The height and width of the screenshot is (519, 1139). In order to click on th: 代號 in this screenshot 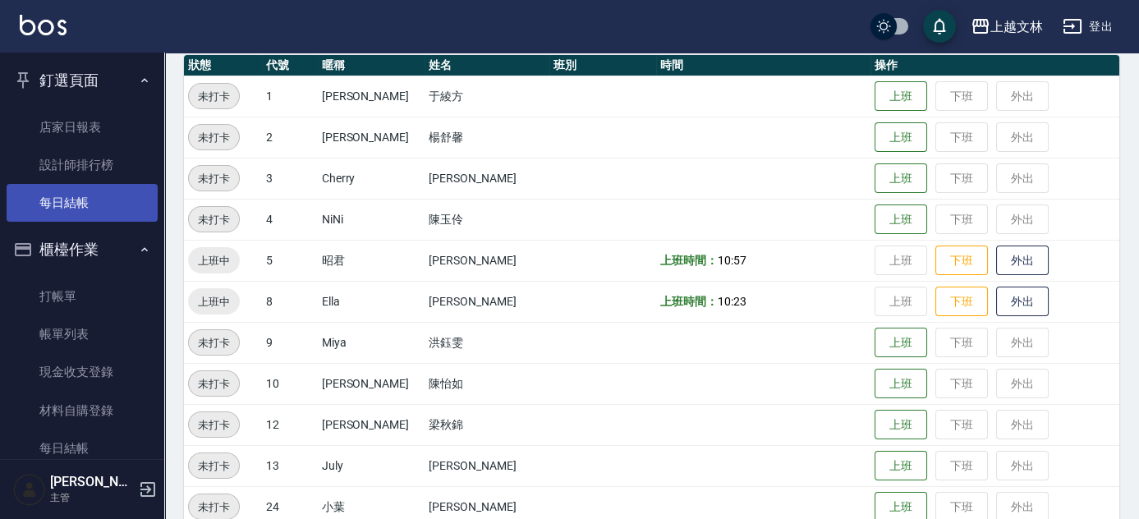, I will do `click(290, 66)`.